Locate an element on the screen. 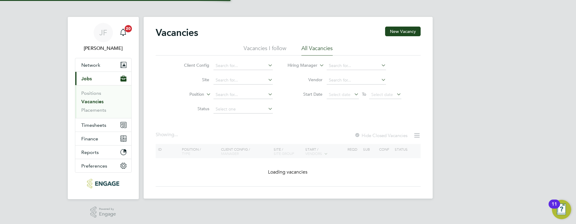 The height and width of the screenshot is (224, 576). button: New Vacancy is located at coordinates (403, 31).